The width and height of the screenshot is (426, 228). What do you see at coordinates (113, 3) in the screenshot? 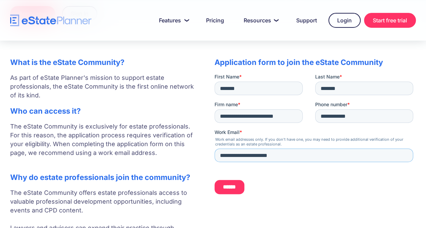
I see `span: Last Name` at bounding box center [113, 3].